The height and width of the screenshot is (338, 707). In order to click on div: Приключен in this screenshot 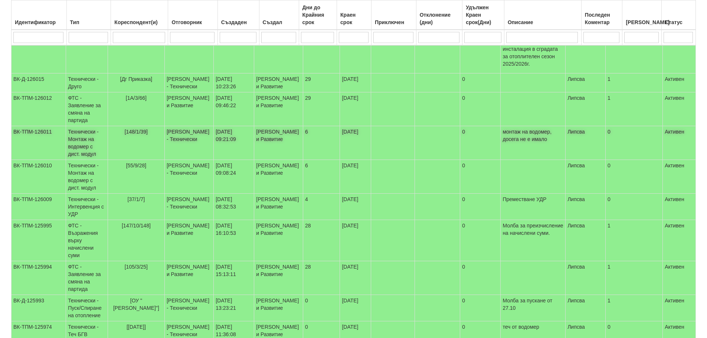, I will do `click(394, 22)`.